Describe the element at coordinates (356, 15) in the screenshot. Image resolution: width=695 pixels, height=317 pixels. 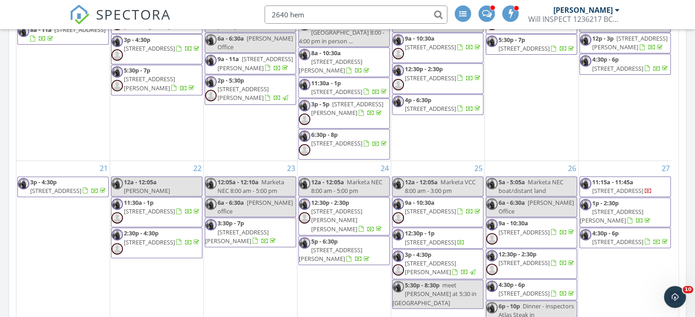
I see `input: Search everything...` at that location.